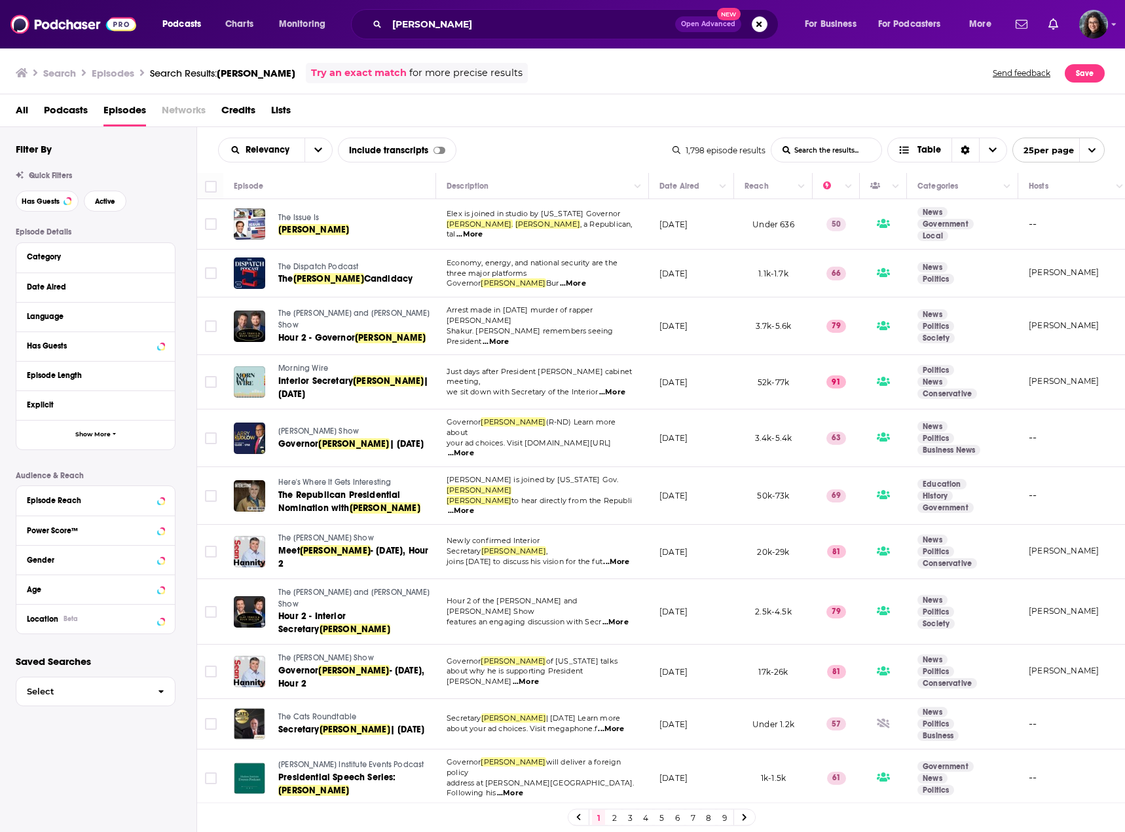  Describe the element at coordinates (646, 817) in the screenshot. I see `a: 4` at that location.